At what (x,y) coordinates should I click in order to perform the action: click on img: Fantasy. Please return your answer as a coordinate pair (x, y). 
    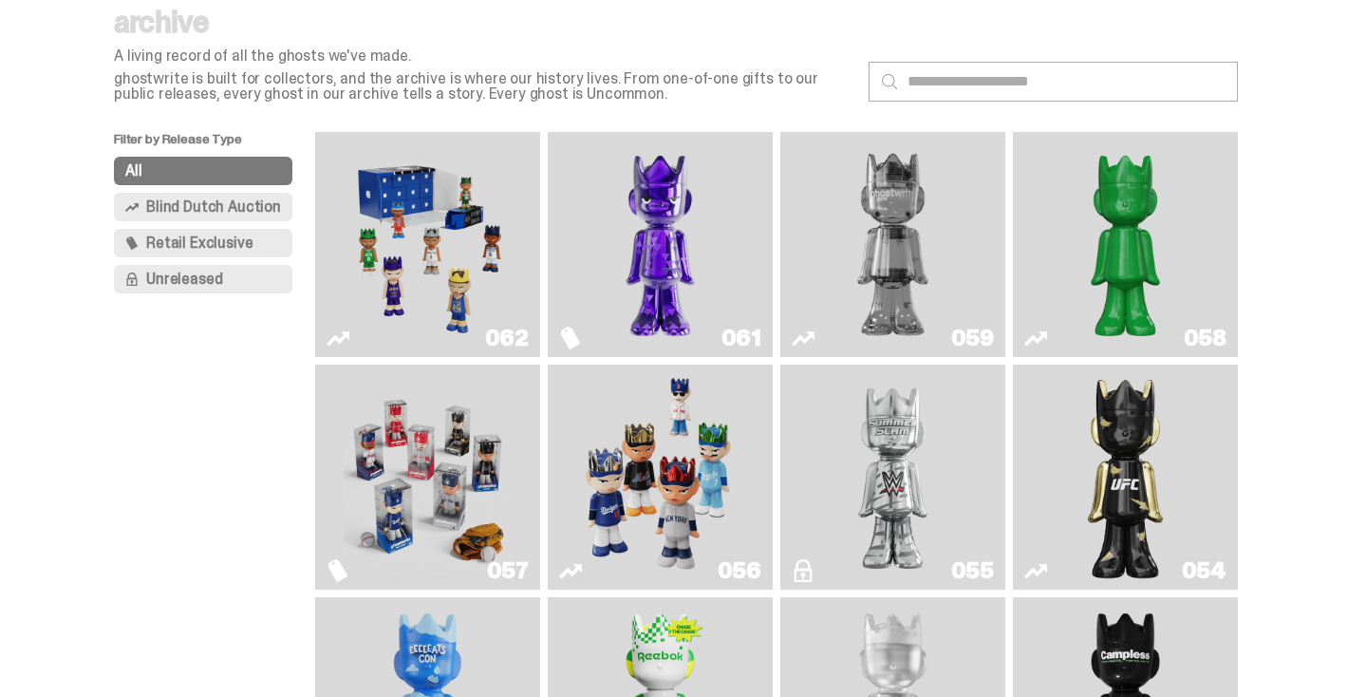
    Looking at the image, I should click on (660, 244).